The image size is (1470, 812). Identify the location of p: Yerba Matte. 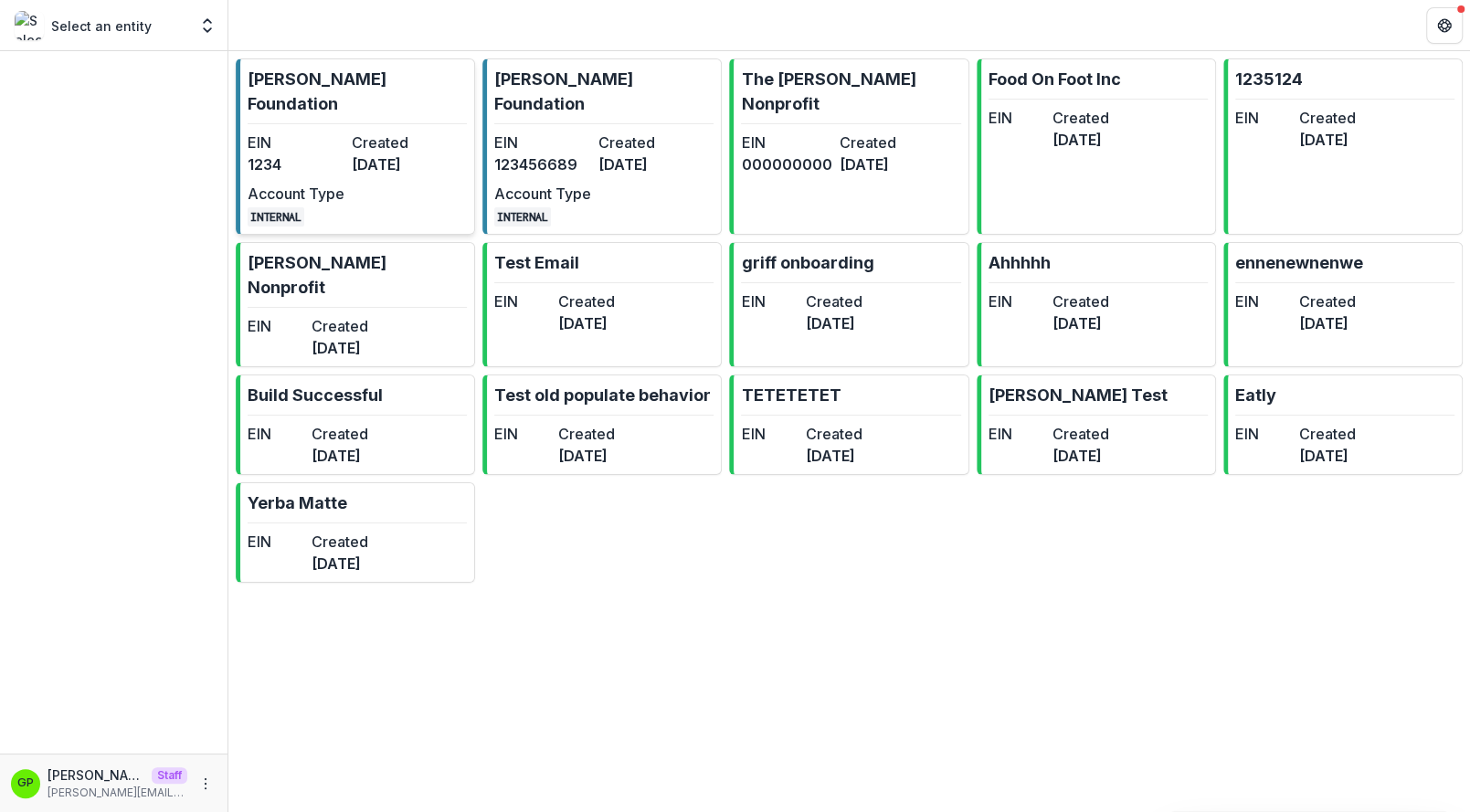
(297, 503).